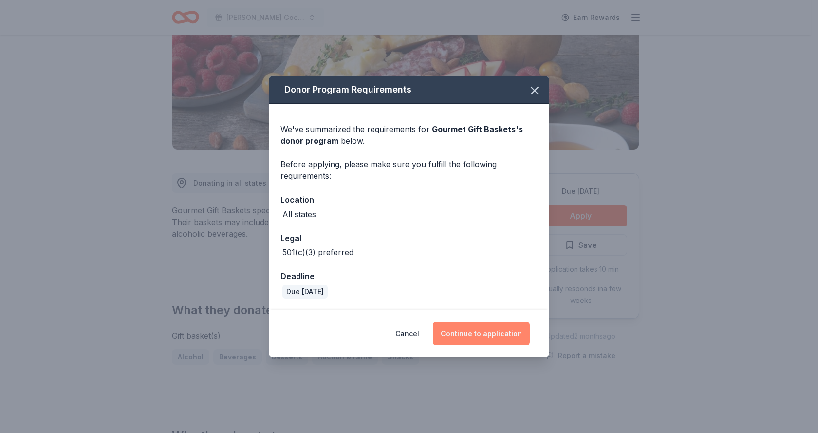  What do you see at coordinates (409, 238) in the screenshot?
I see `div: Legal` at bounding box center [409, 238].